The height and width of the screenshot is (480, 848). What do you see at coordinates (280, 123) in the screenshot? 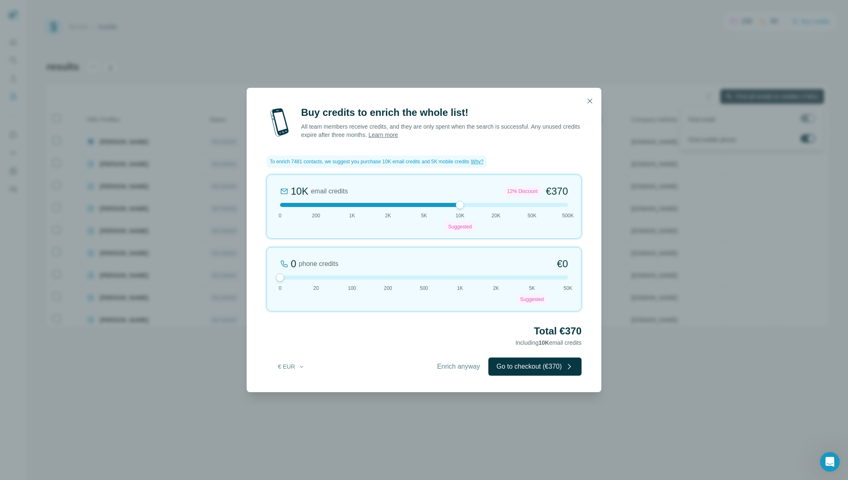
I see `img: mobile-phone` at bounding box center [280, 123].